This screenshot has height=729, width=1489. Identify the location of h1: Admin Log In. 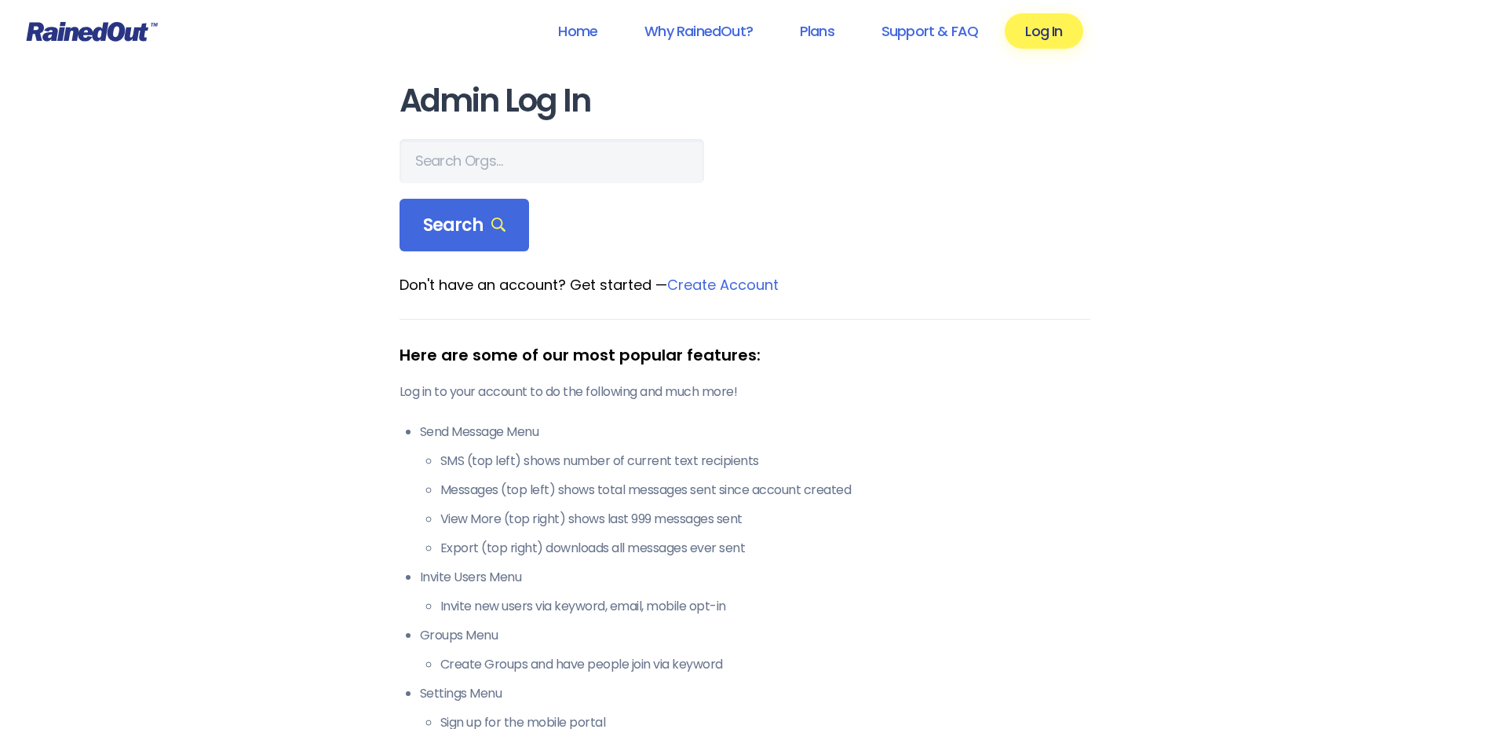
(745, 100).